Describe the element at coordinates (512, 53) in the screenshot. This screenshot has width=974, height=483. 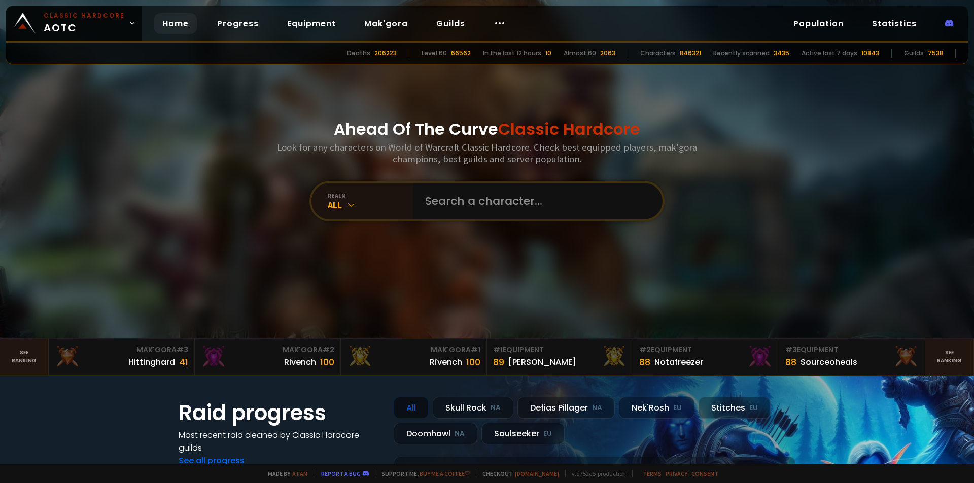
I see `div: In the last 12 hours` at that location.